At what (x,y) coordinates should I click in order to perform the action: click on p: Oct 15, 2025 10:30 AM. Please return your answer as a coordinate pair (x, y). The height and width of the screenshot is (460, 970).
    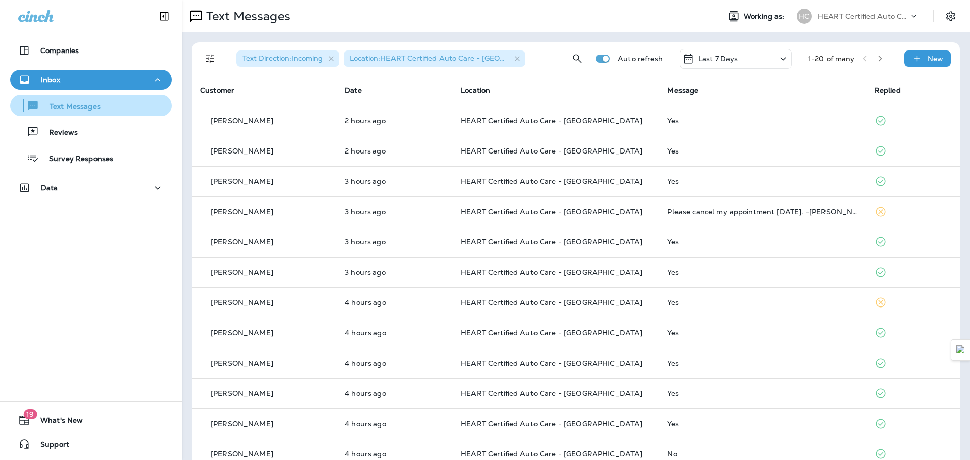
    Looking at the image, I should click on (394, 151).